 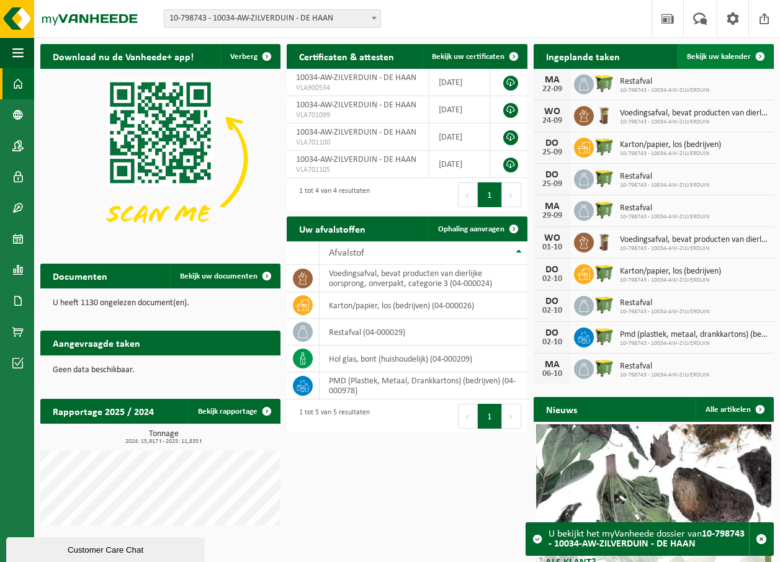 What do you see at coordinates (103, 411) in the screenshot?
I see `h2: Rapportage 2025 / 2024` at bounding box center [103, 411].